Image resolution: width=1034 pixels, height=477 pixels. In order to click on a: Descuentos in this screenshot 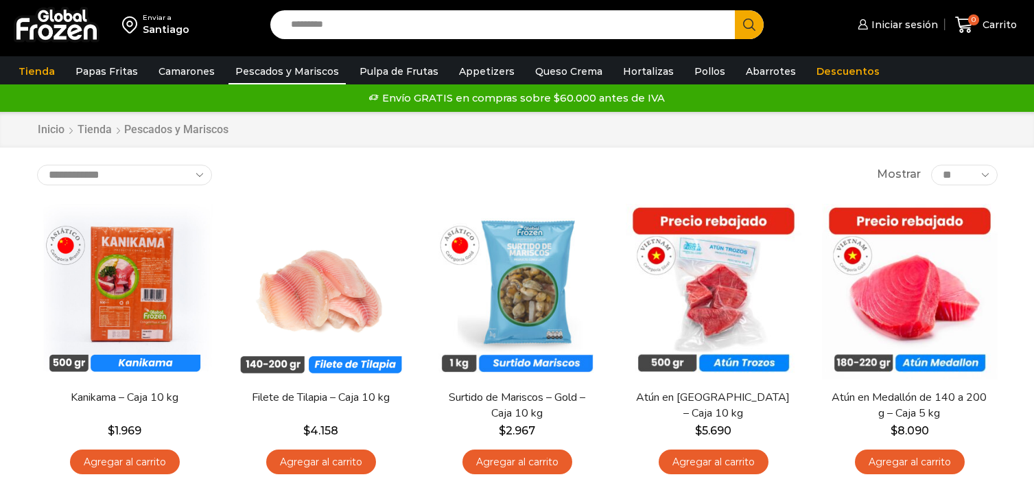, I will do `click(848, 71)`.